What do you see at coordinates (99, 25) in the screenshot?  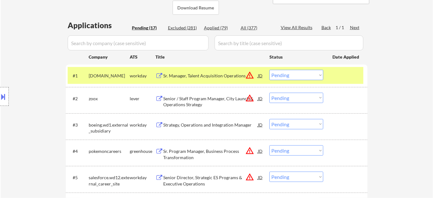 I see `div: Applications` at bounding box center [99, 25].